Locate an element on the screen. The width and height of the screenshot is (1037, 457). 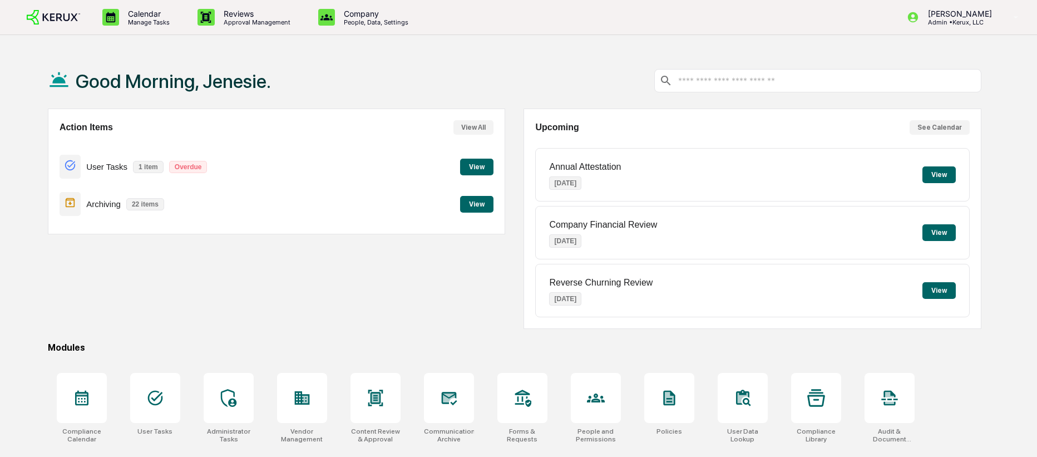
div: Content Review & Approval is located at coordinates (376, 435).